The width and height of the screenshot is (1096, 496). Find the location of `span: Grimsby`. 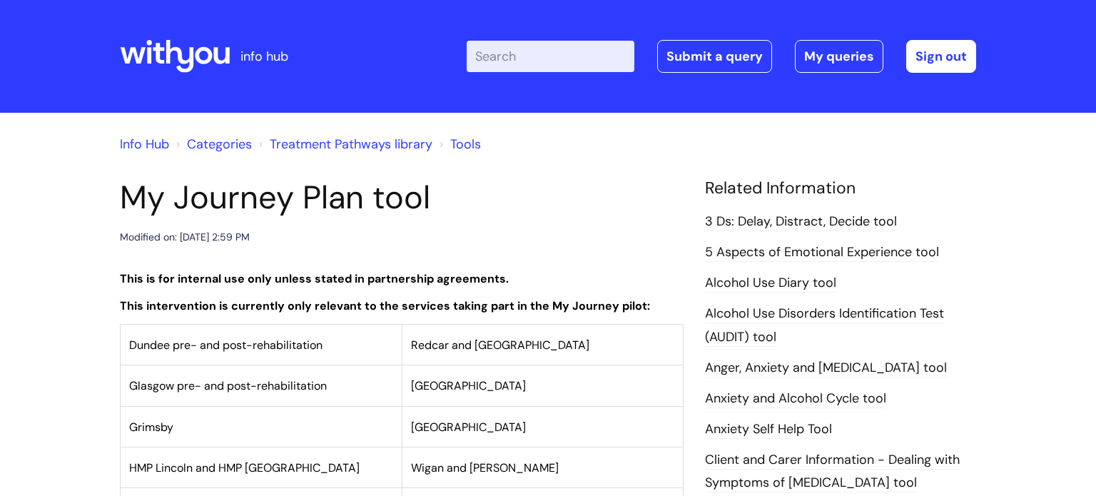

span: Grimsby is located at coordinates (151, 427).